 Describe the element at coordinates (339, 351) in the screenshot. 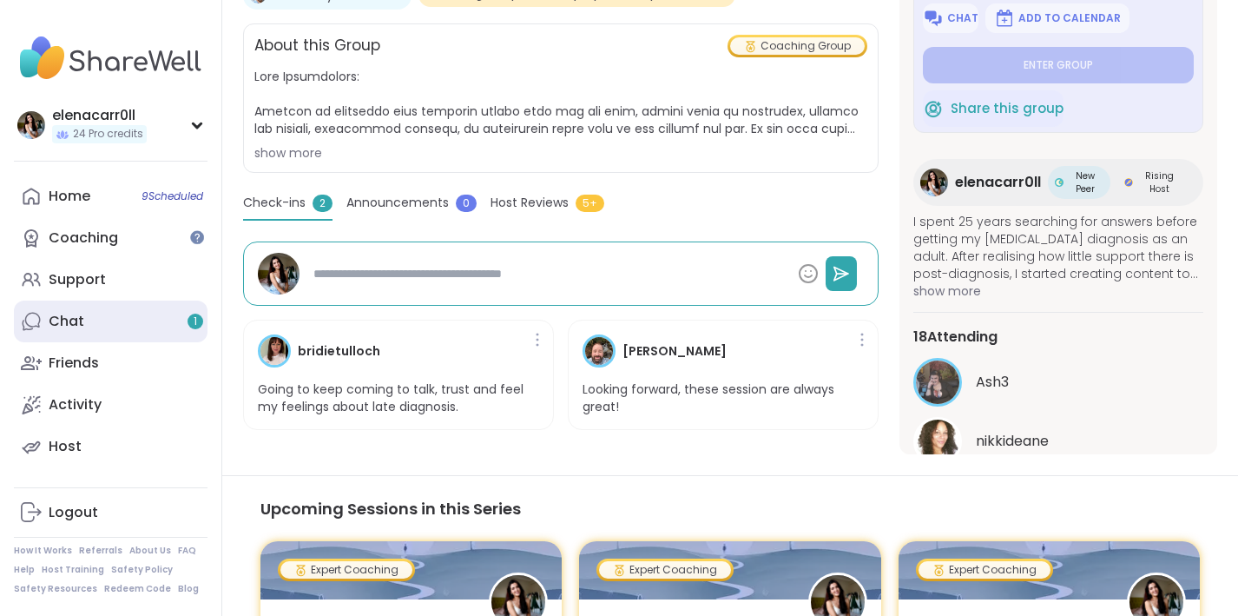

I see `h4: bridietulloch` at that location.